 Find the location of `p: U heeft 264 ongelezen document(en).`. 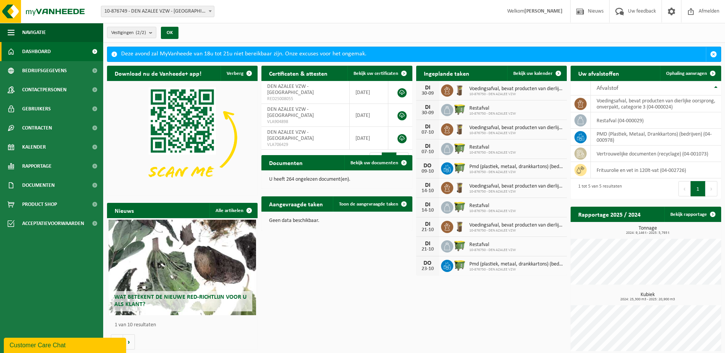

p: U heeft 264 ongelezen document(en). is located at coordinates (337, 180).